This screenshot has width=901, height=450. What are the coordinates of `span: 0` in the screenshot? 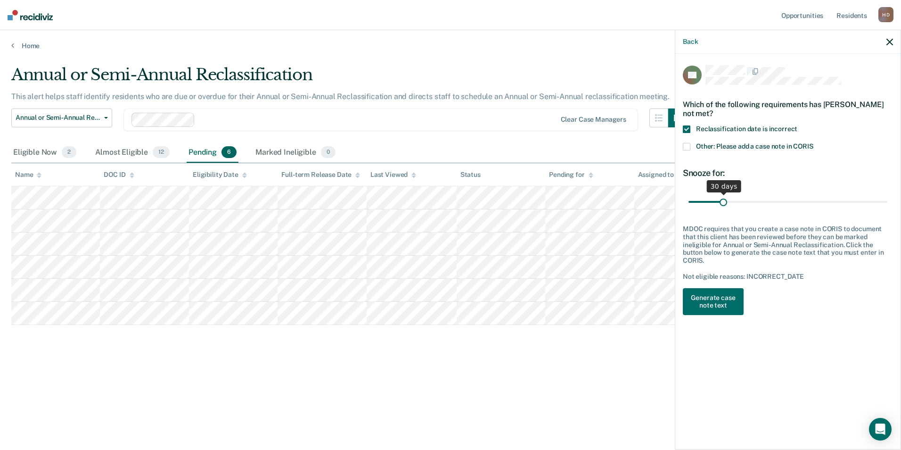 It's located at (328, 152).